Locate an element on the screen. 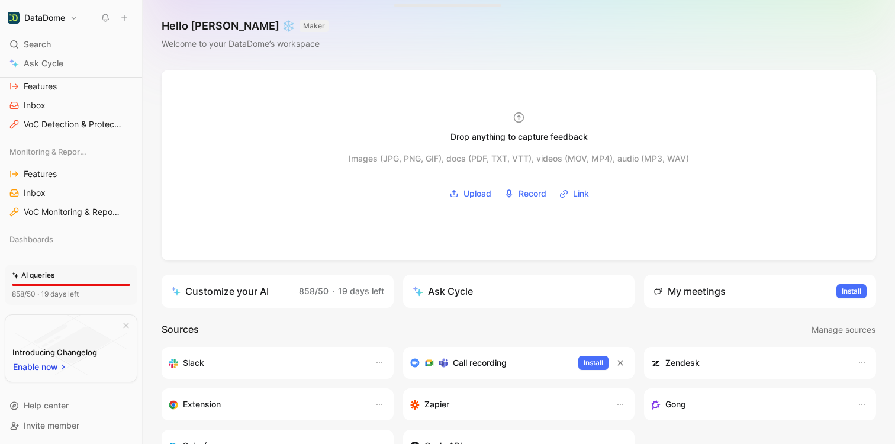  h3: Zapier is located at coordinates (437, 404).